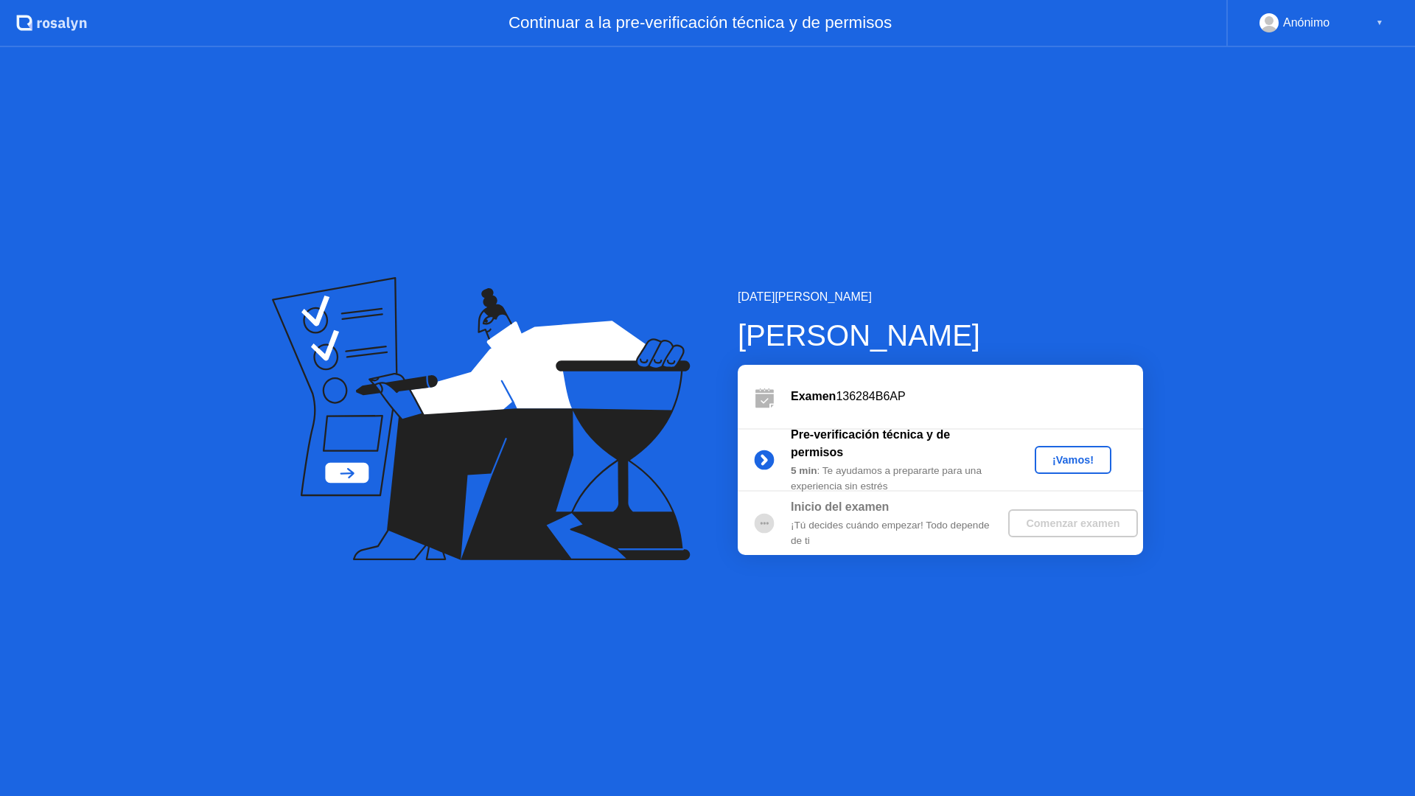 The width and height of the screenshot is (1415, 796). Describe the element at coordinates (1073, 460) in the screenshot. I see `button: ¡Vamos!` at that location.